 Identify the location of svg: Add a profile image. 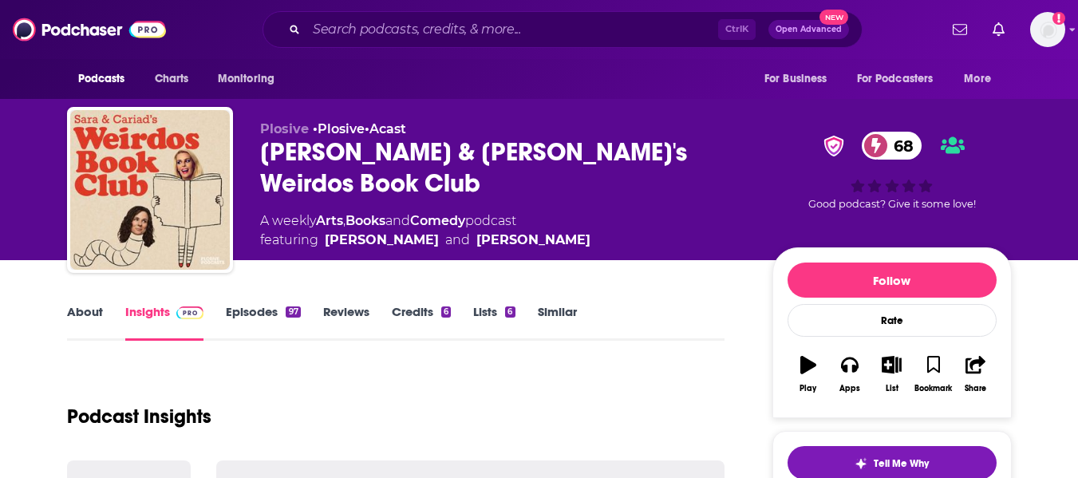
(1059, 18).